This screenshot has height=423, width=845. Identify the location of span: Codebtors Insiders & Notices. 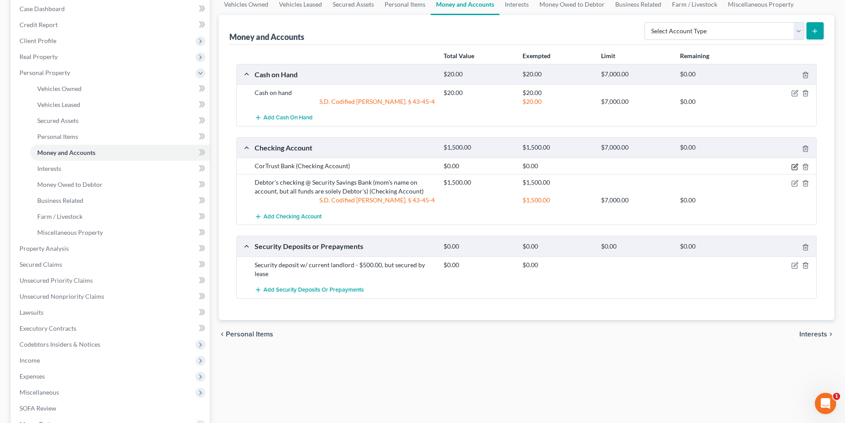
(60, 344).